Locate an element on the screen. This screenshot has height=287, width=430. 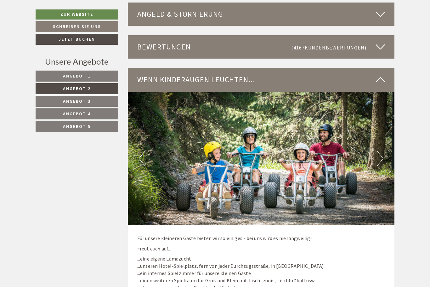
button: Next is located at coordinates (380, 158).